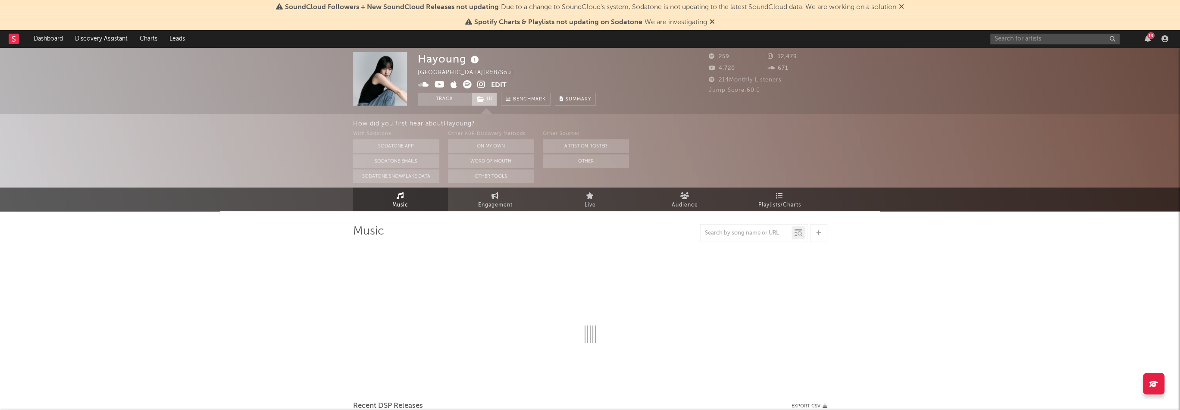  I want to click on button: Sodatone Snowflake Data, so click(396, 176).